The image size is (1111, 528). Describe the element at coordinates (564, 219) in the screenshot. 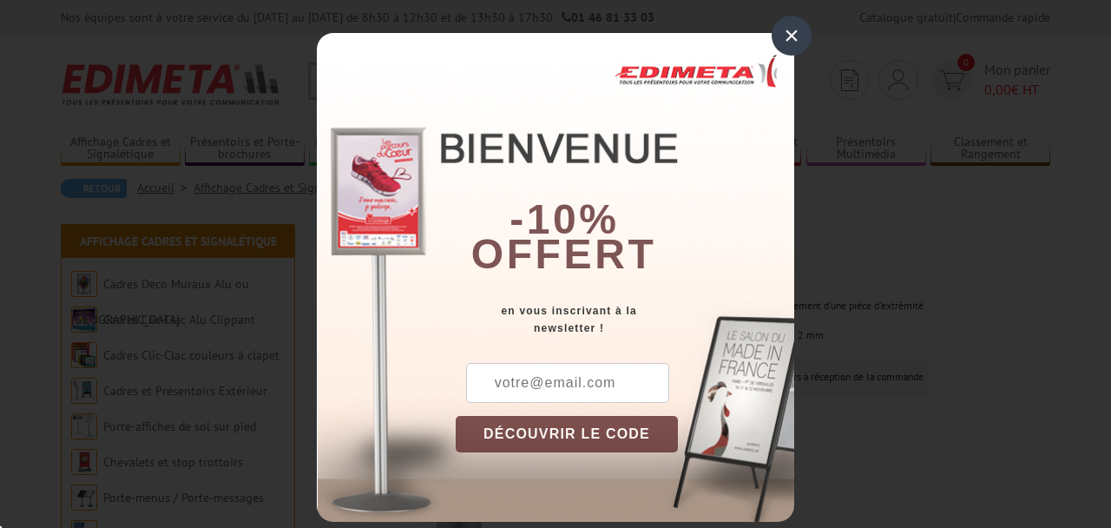

I see `b: -10%` at that location.